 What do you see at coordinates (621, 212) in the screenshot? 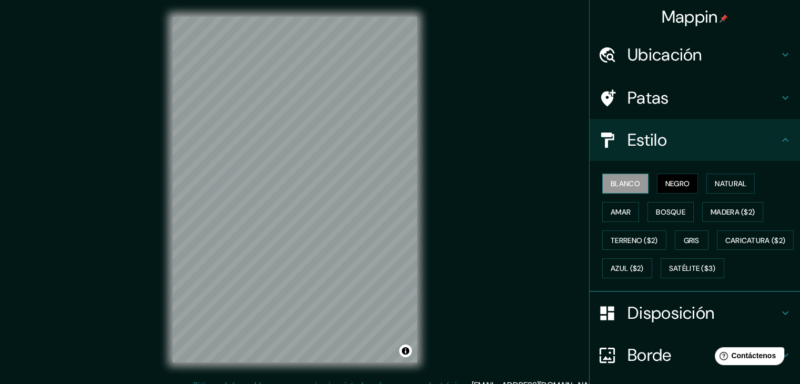
I see `font: Amar` at bounding box center [621, 212].